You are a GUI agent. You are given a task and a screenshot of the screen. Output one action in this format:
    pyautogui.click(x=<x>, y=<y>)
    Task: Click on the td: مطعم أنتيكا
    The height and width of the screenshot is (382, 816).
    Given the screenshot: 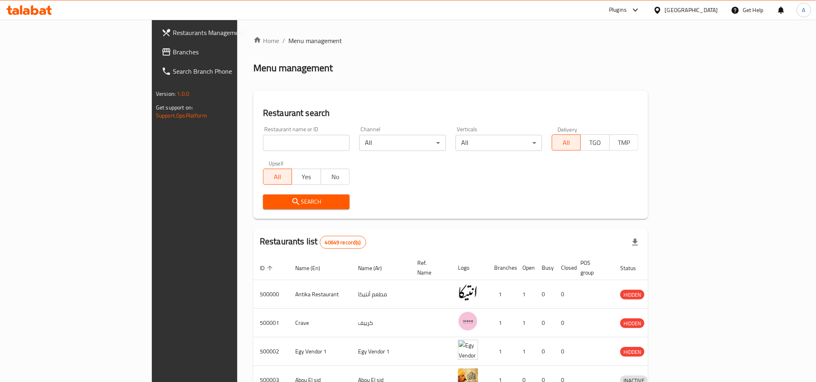 What is the action you would take?
    pyautogui.click(x=381, y=294)
    